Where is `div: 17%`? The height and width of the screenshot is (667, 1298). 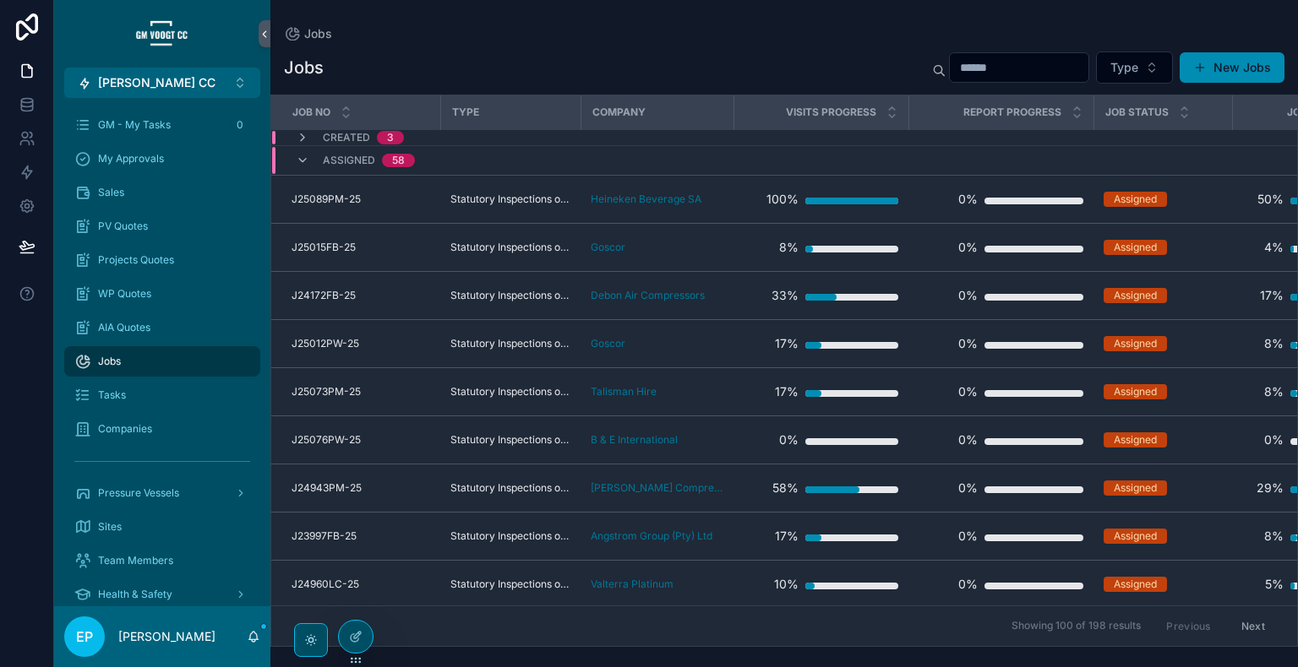 div: 17% is located at coordinates (786, 344).